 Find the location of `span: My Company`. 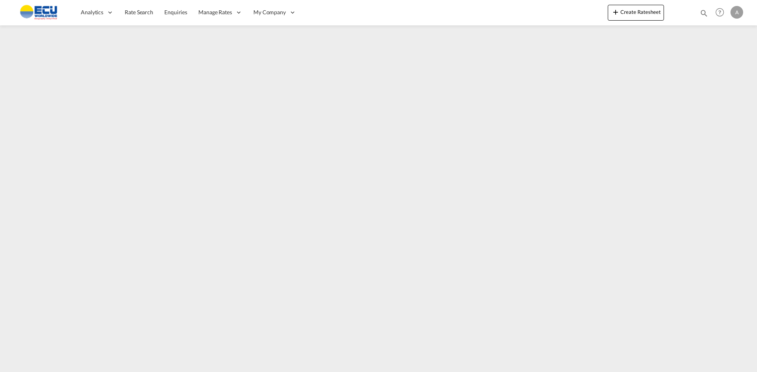

span: My Company is located at coordinates (270, 12).